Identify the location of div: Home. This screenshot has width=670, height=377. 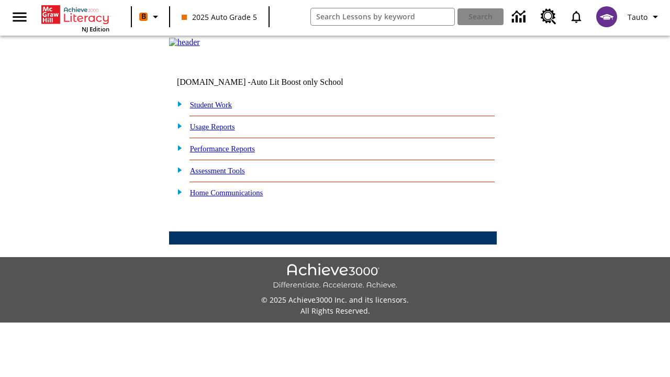
(75, 18).